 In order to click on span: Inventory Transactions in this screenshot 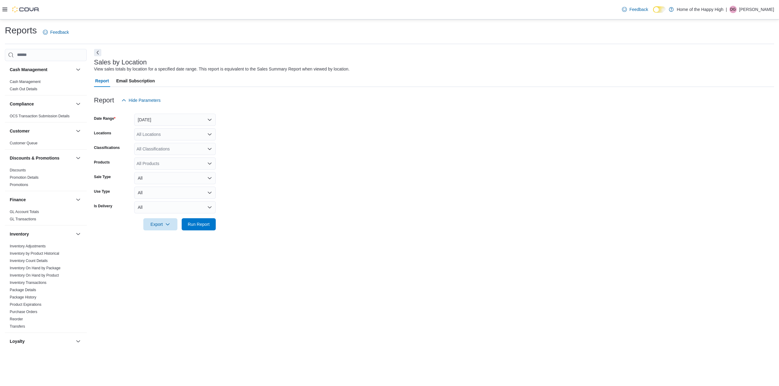, I will do `click(28, 283)`.